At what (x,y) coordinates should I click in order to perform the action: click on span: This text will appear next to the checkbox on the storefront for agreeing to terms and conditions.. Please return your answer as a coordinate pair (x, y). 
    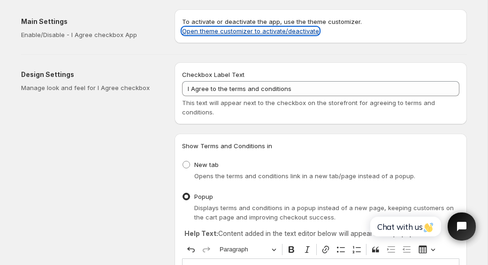
    Looking at the image, I should click on (308, 107).